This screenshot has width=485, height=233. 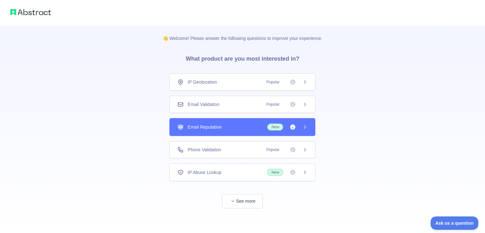 I want to click on span: IP Geolocation, so click(x=202, y=82).